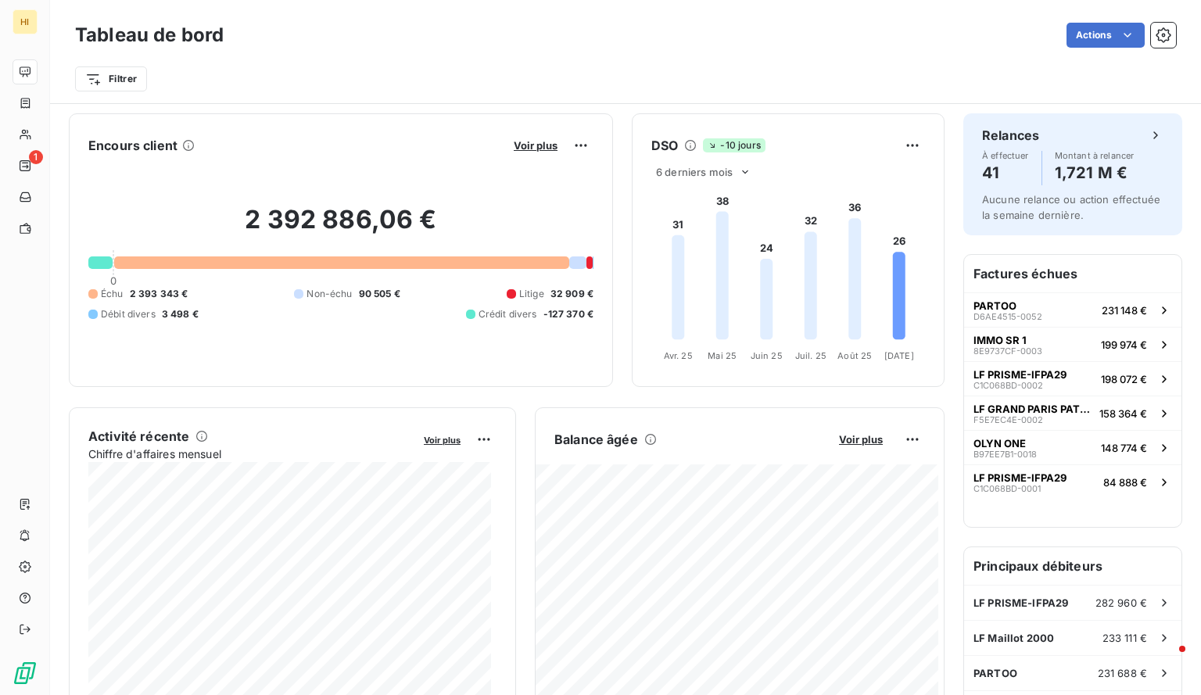 This screenshot has width=1201, height=695. Describe the element at coordinates (568, 314) in the screenshot. I see `span: -127 370 €` at that location.